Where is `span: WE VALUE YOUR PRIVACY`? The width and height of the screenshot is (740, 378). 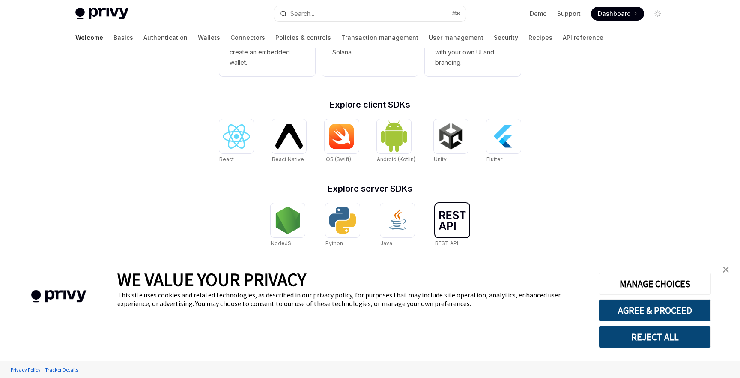
span: WE VALUE YOUR PRIVACY is located at coordinates (211, 279).